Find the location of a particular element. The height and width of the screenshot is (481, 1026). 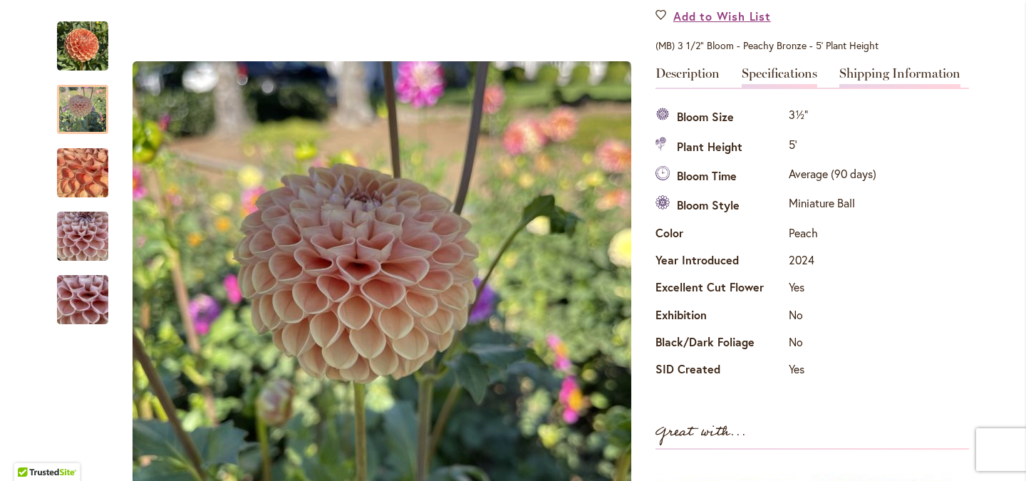

th: Black/Dark Foliage is located at coordinates (720, 344).